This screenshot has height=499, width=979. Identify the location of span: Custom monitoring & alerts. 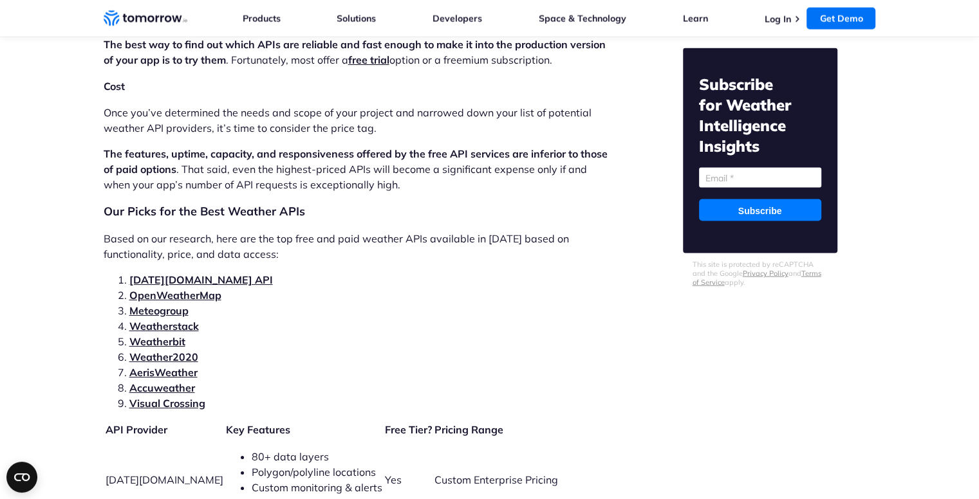
(317, 488).